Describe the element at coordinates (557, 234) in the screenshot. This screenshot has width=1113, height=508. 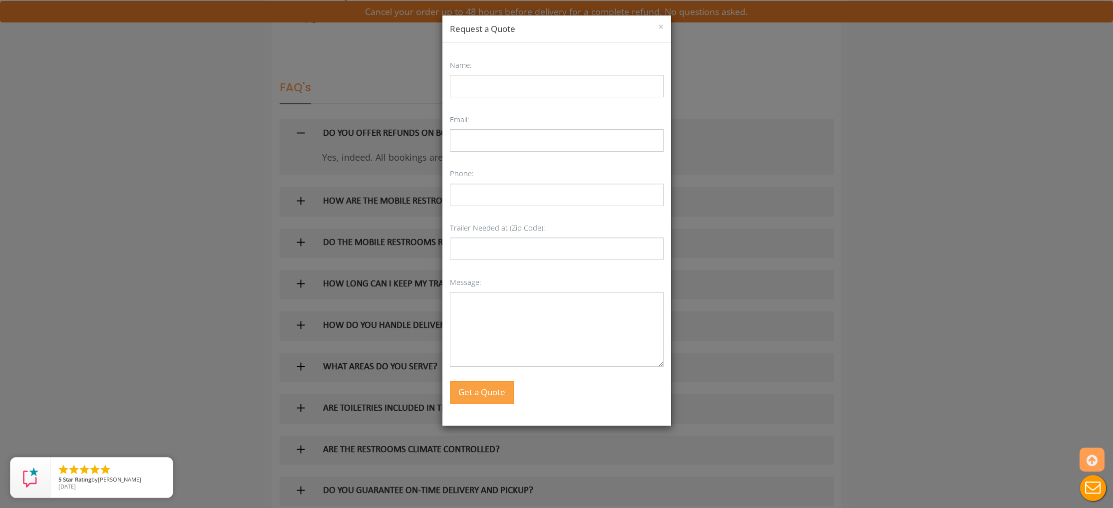
I see `form: Contact form` at that location.